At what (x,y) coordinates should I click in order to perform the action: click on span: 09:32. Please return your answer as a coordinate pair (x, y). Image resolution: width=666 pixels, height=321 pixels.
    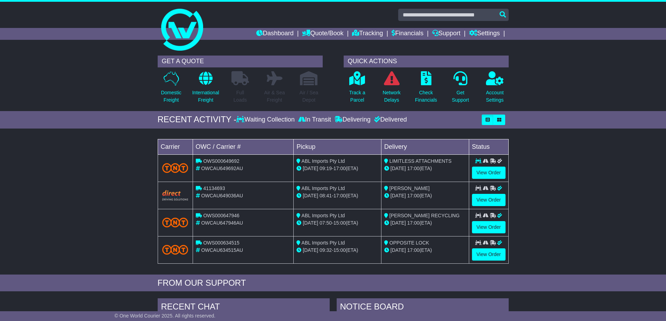
    Looking at the image, I should click on (325, 250).